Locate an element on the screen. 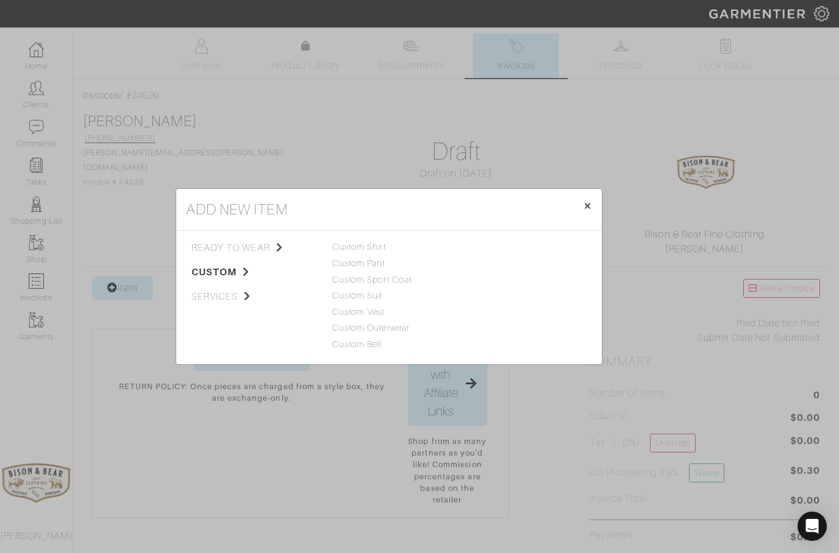  div: Open Intercom Messenger is located at coordinates (812, 527).